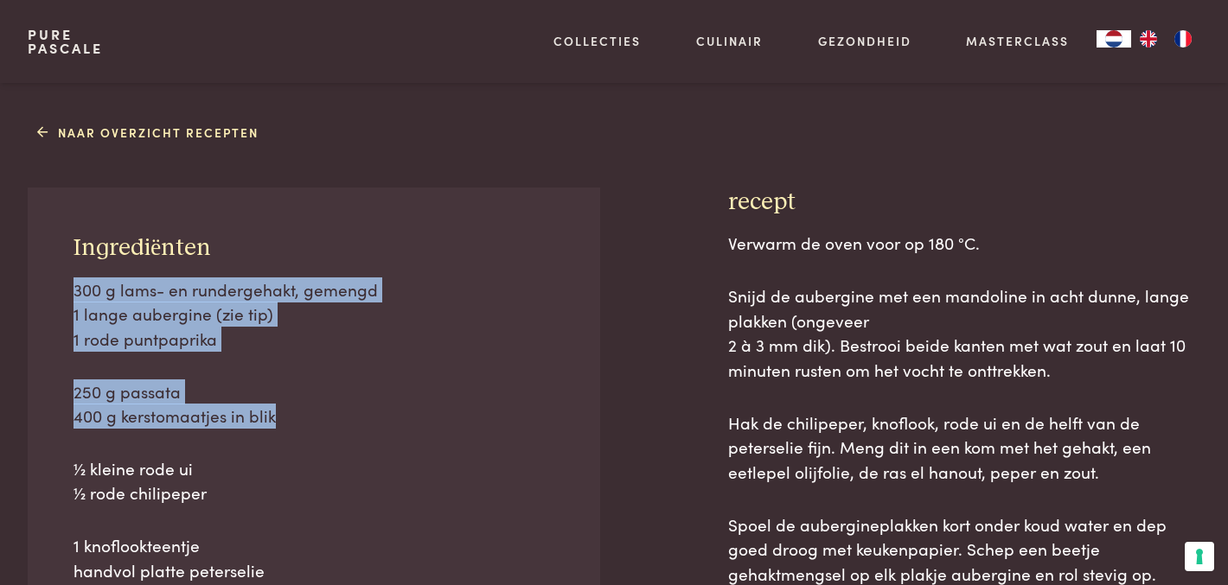 This screenshot has width=1228, height=585. I want to click on span: 2 à 3 mm dik). Bestrooi beide kanten met wat zout en laat 10 minuten rusten om het vocht te ontt..., so click(956, 357).